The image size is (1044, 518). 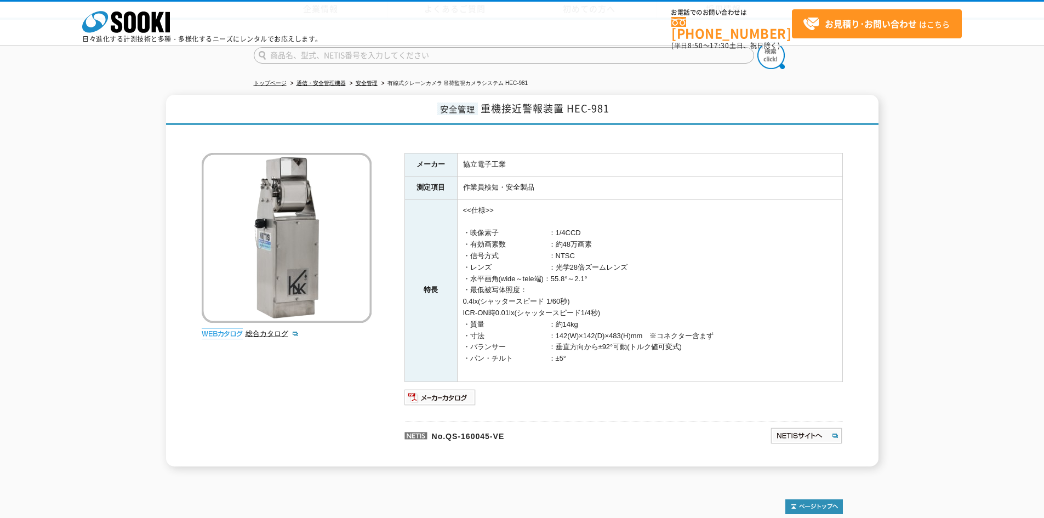 What do you see at coordinates (726, 46) in the screenshot?
I see `span: (平日 ～ 土日、祝日除く)` at bounding box center [726, 46].